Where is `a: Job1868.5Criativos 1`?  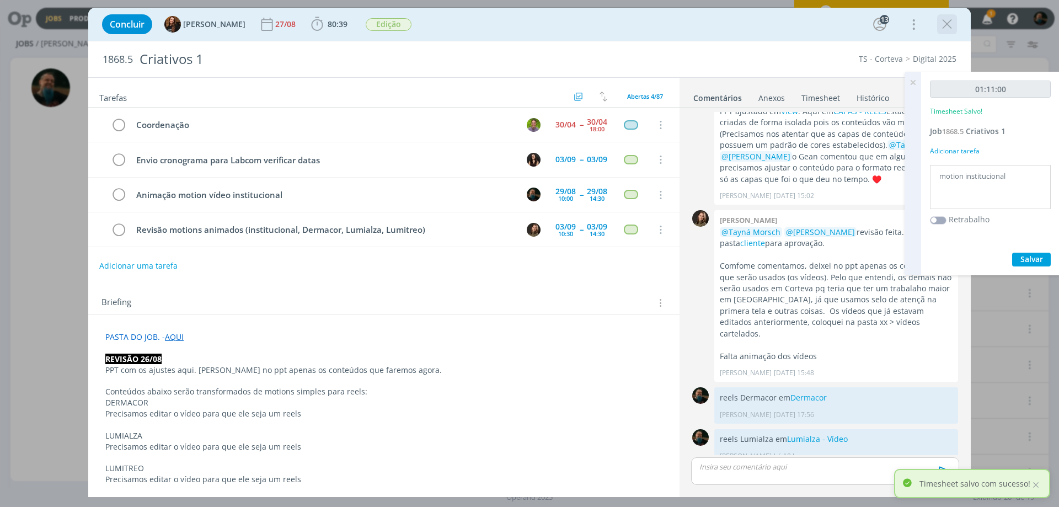 a: Job1868.5Criativos 1 is located at coordinates (968, 131).